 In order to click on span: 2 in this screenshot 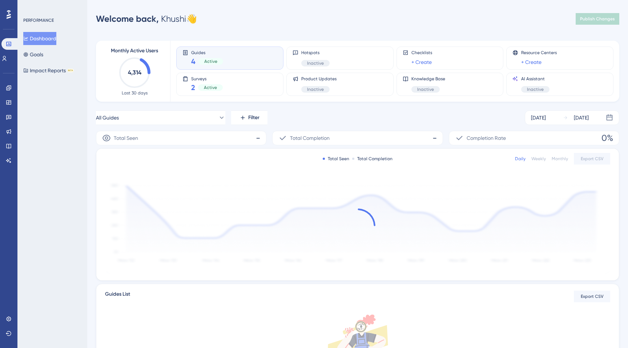, I will do `click(193, 88)`.